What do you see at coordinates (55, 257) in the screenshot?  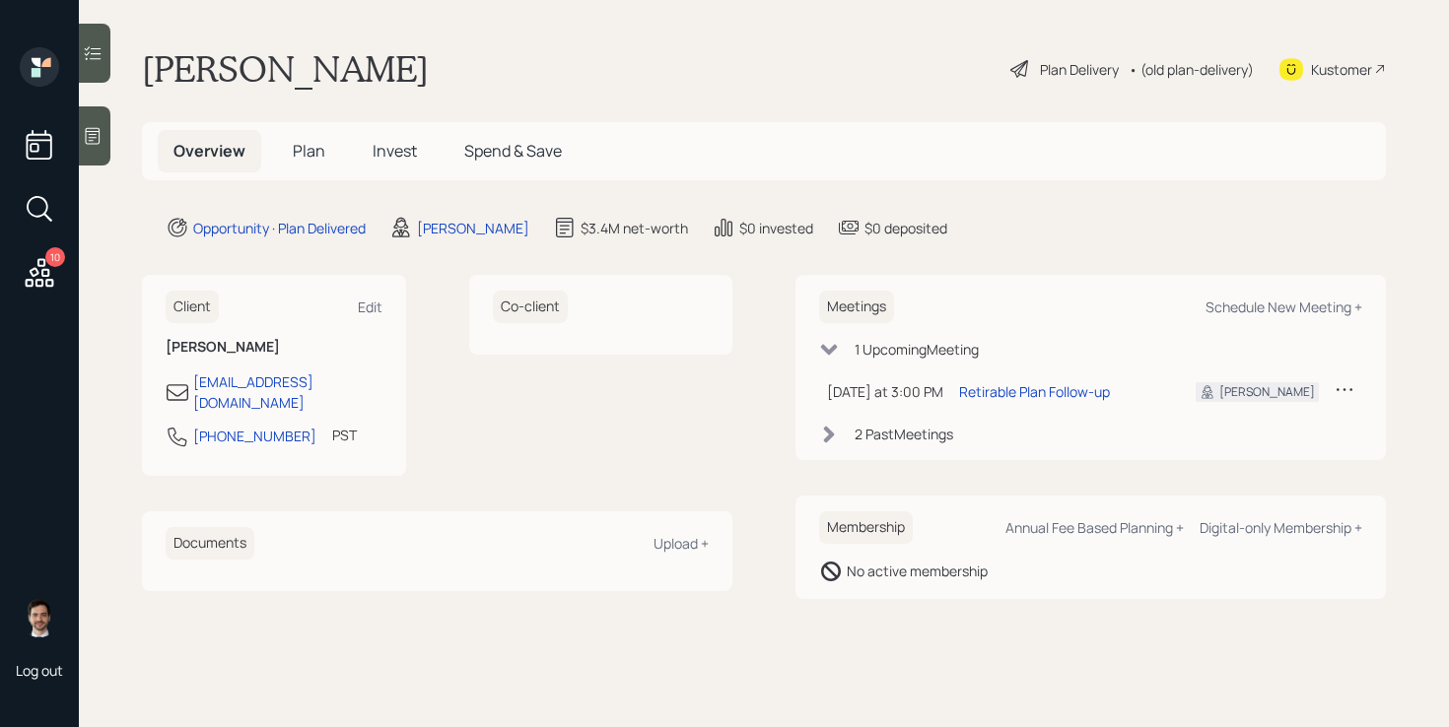 I see `div: 10` at bounding box center [55, 257].